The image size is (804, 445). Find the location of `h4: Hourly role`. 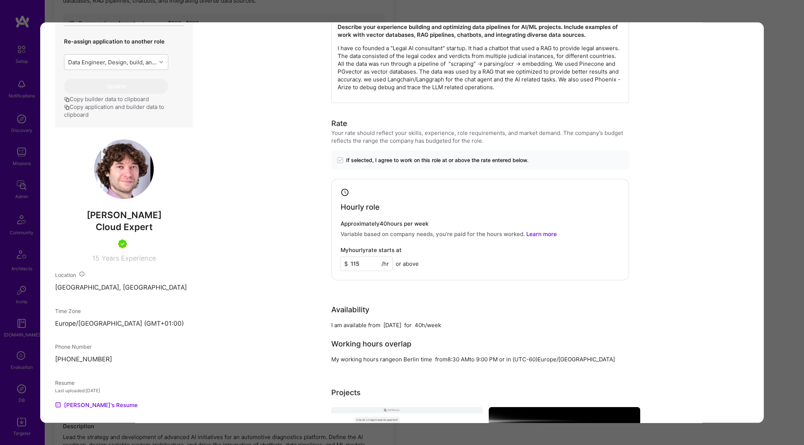

h4: Hourly role is located at coordinates (360, 207).